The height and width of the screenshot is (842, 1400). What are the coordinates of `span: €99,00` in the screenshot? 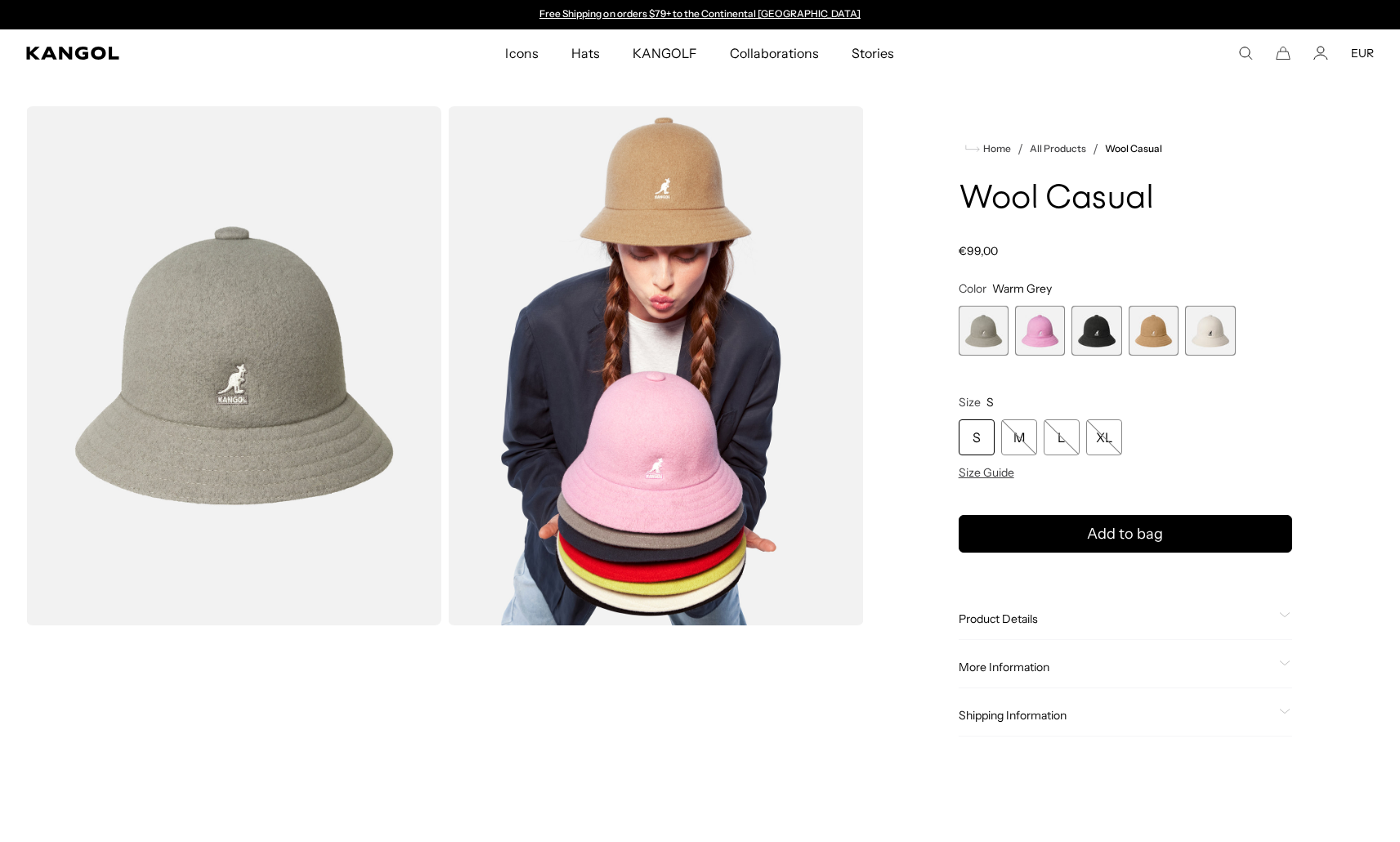 It's located at (979, 251).